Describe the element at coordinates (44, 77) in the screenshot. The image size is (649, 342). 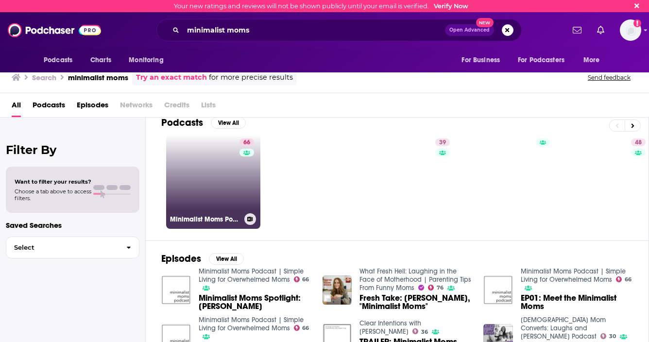
I see `h3: Search` at that location.